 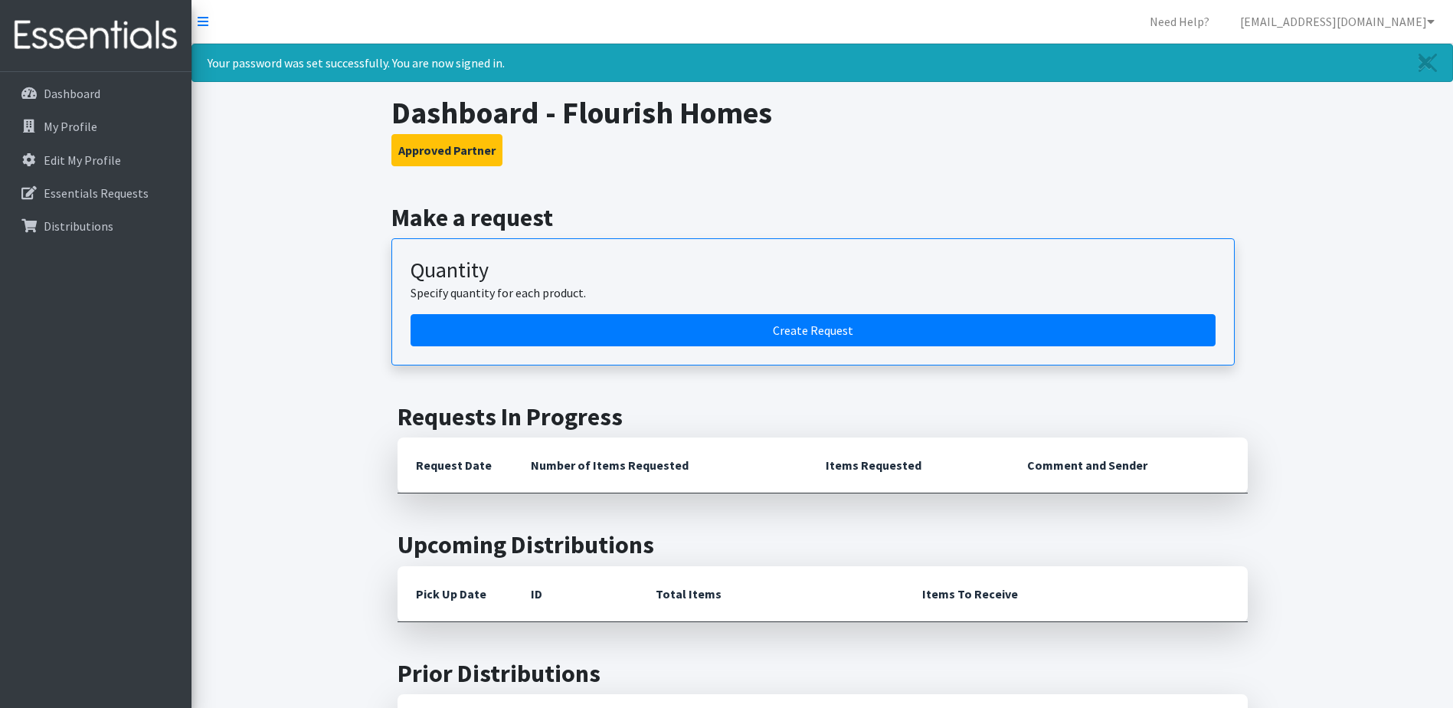 What do you see at coordinates (70, 126) in the screenshot?
I see `p: My Profile` at bounding box center [70, 126].